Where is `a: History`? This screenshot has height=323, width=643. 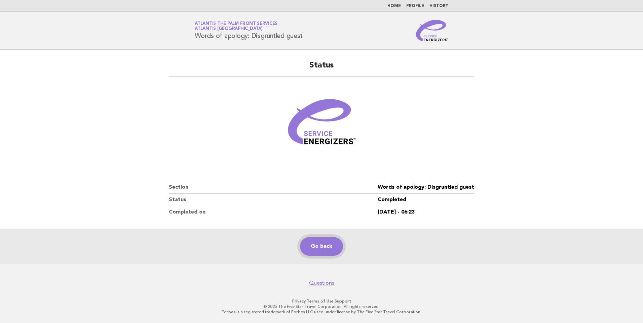
a: History is located at coordinates (439, 6).